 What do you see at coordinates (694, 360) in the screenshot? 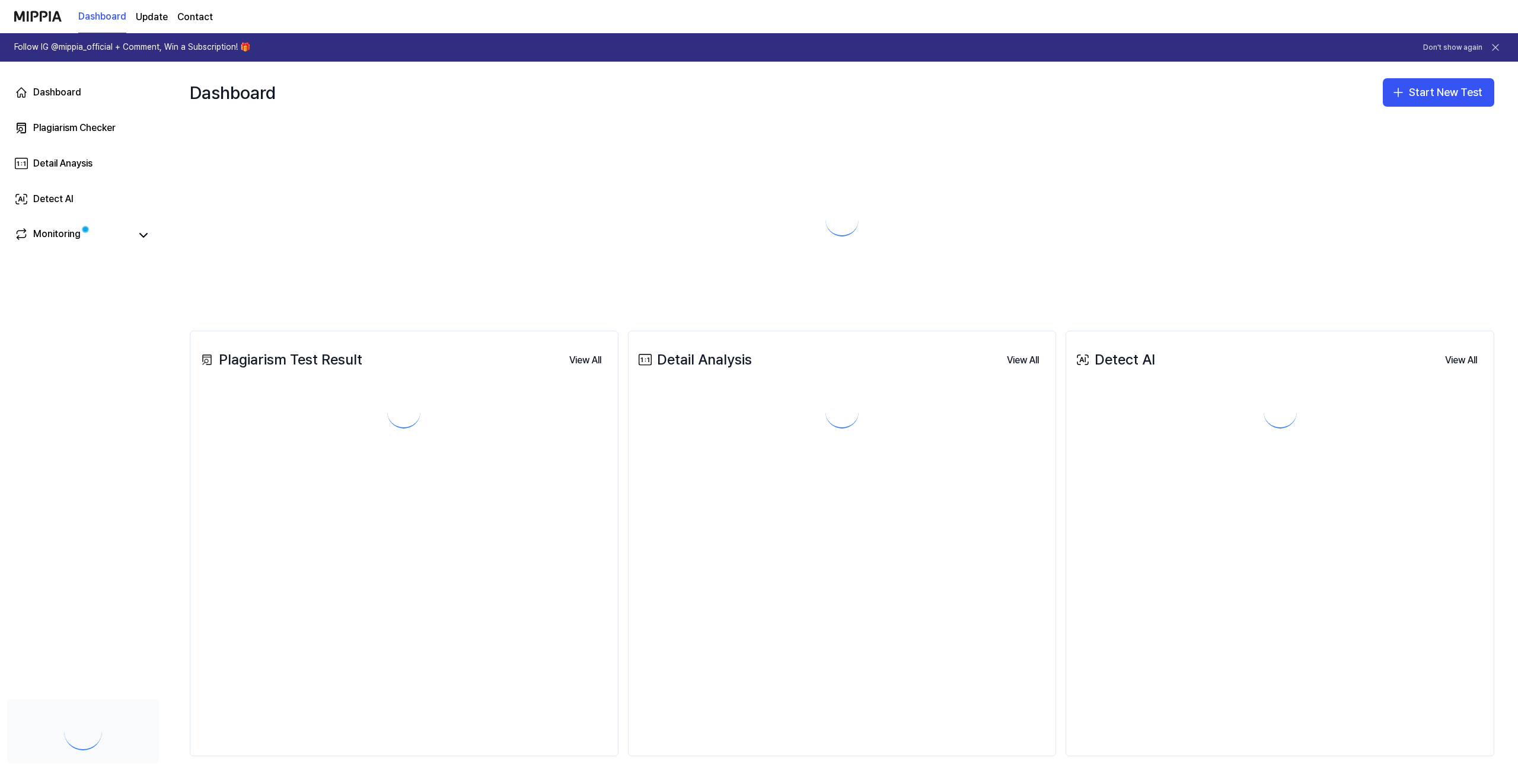
I see `div: Detail Analysis` at bounding box center [694, 360].